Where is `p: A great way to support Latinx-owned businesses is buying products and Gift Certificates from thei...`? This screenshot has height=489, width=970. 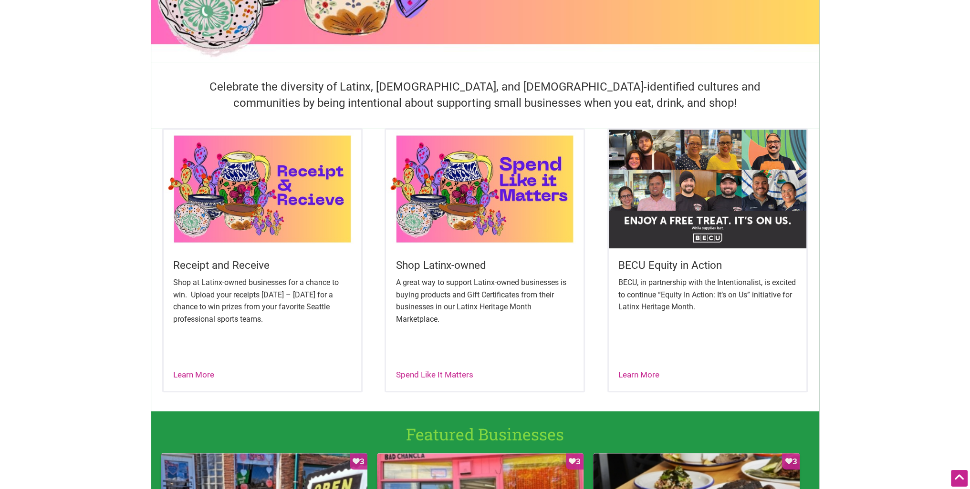
p: A great way to support Latinx-owned businesses is buying products and Gift Certificates from thei... is located at coordinates (485, 301).